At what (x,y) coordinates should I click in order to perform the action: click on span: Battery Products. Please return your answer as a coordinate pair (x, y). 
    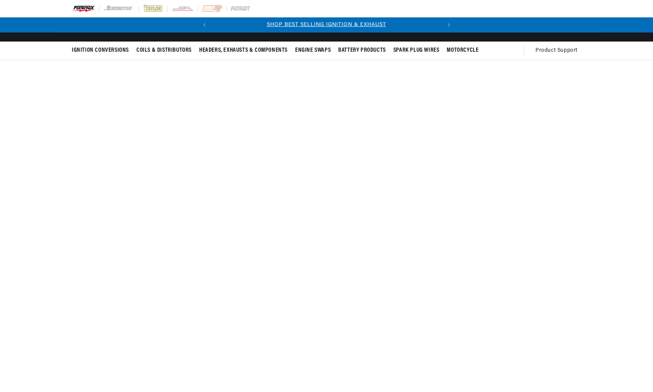
    Looking at the image, I should click on (362, 50).